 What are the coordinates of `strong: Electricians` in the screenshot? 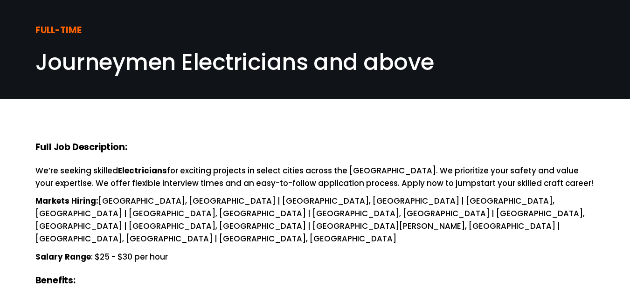 It's located at (142, 171).